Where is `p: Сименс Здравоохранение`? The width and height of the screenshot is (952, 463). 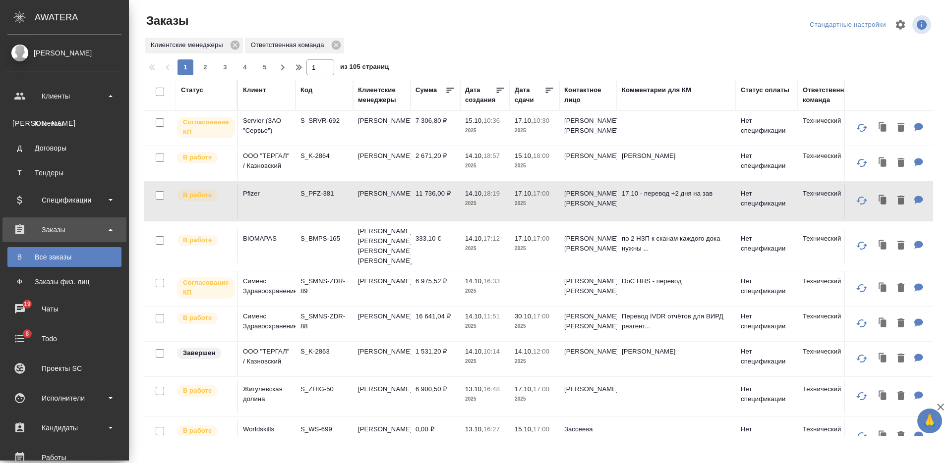
p: Сименс Здравоохранение is located at coordinates (267, 286).